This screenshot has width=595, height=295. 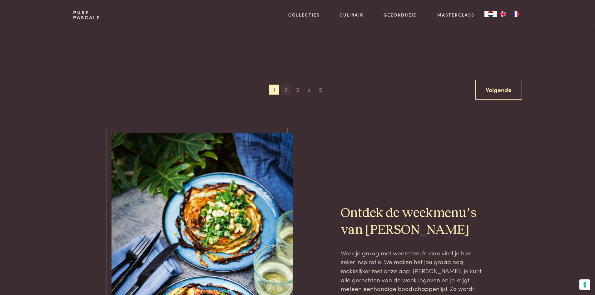 I want to click on a: Masterclass, so click(x=456, y=15).